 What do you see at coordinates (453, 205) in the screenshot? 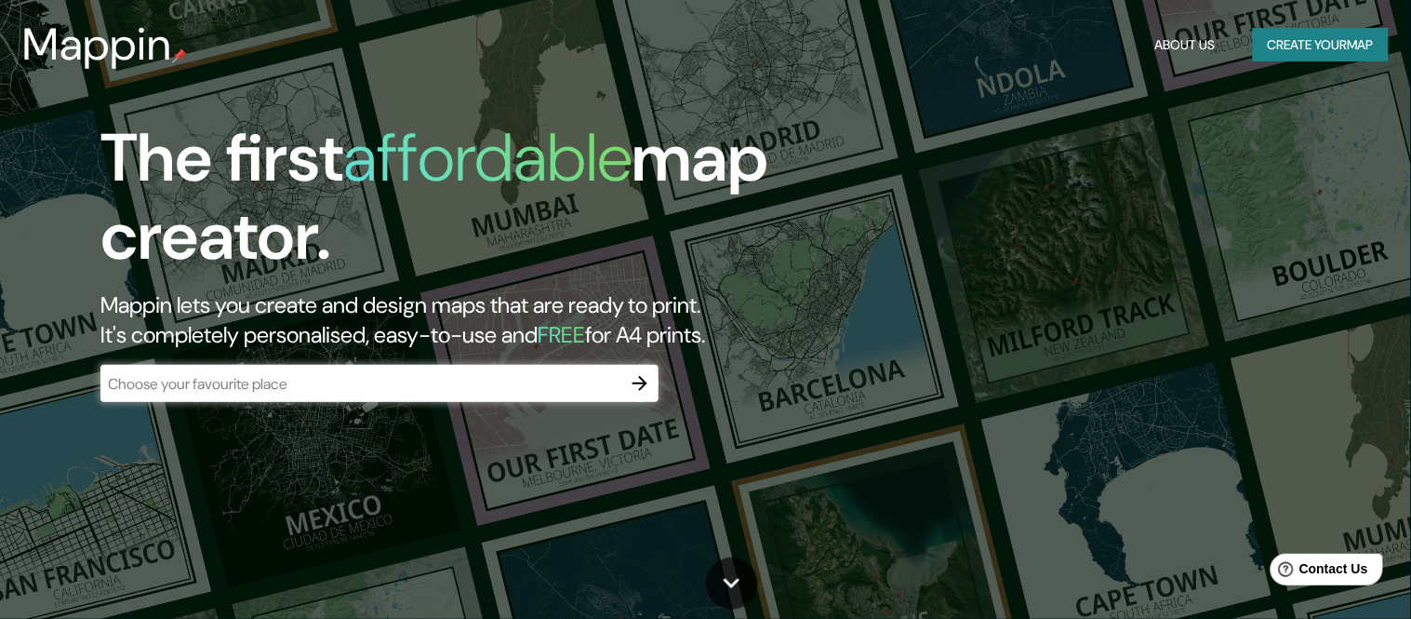
I see `h1: The first map creator.` at bounding box center [453, 205].